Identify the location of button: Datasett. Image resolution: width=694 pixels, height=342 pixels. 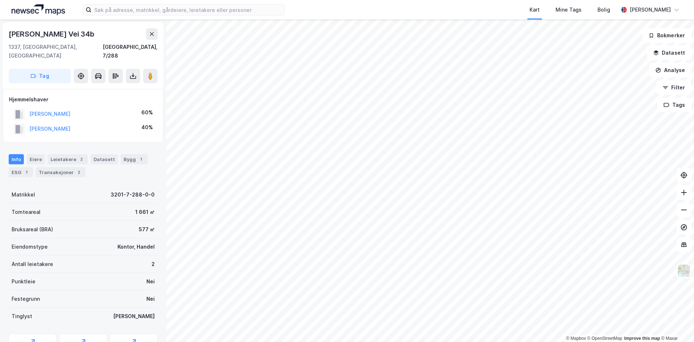
(669, 53).